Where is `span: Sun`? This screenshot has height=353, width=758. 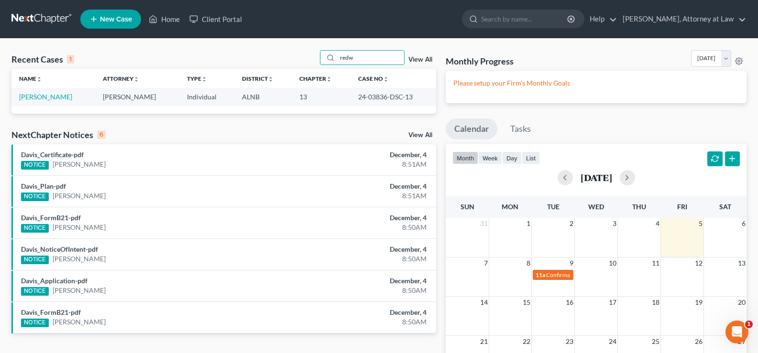 span: Sun is located at coordinates (467, 207).